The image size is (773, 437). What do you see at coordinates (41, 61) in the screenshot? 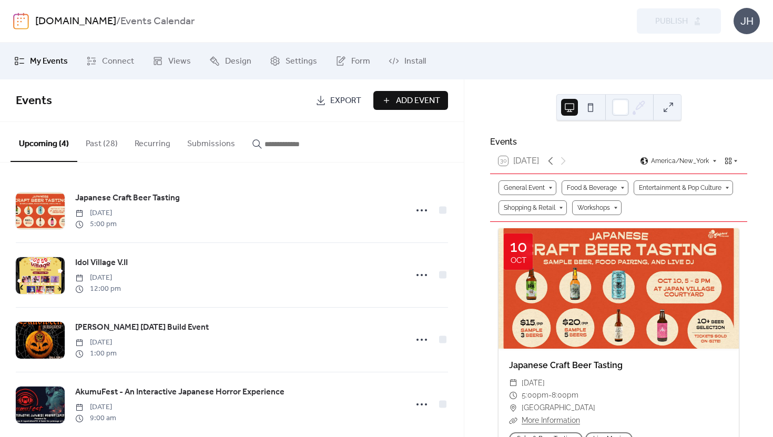
I see `a: My Events` at bounding box center [41, 61].